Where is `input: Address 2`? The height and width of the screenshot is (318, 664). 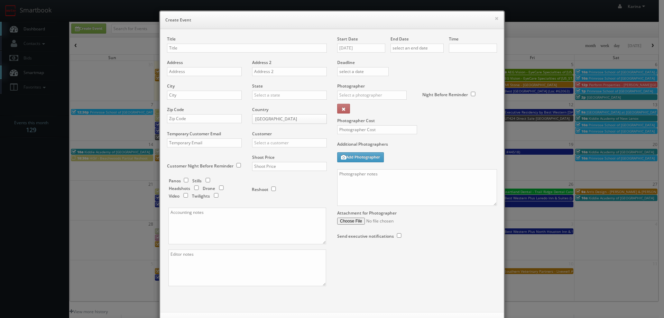
input: Address 2 is located at coordinates (290, 72).